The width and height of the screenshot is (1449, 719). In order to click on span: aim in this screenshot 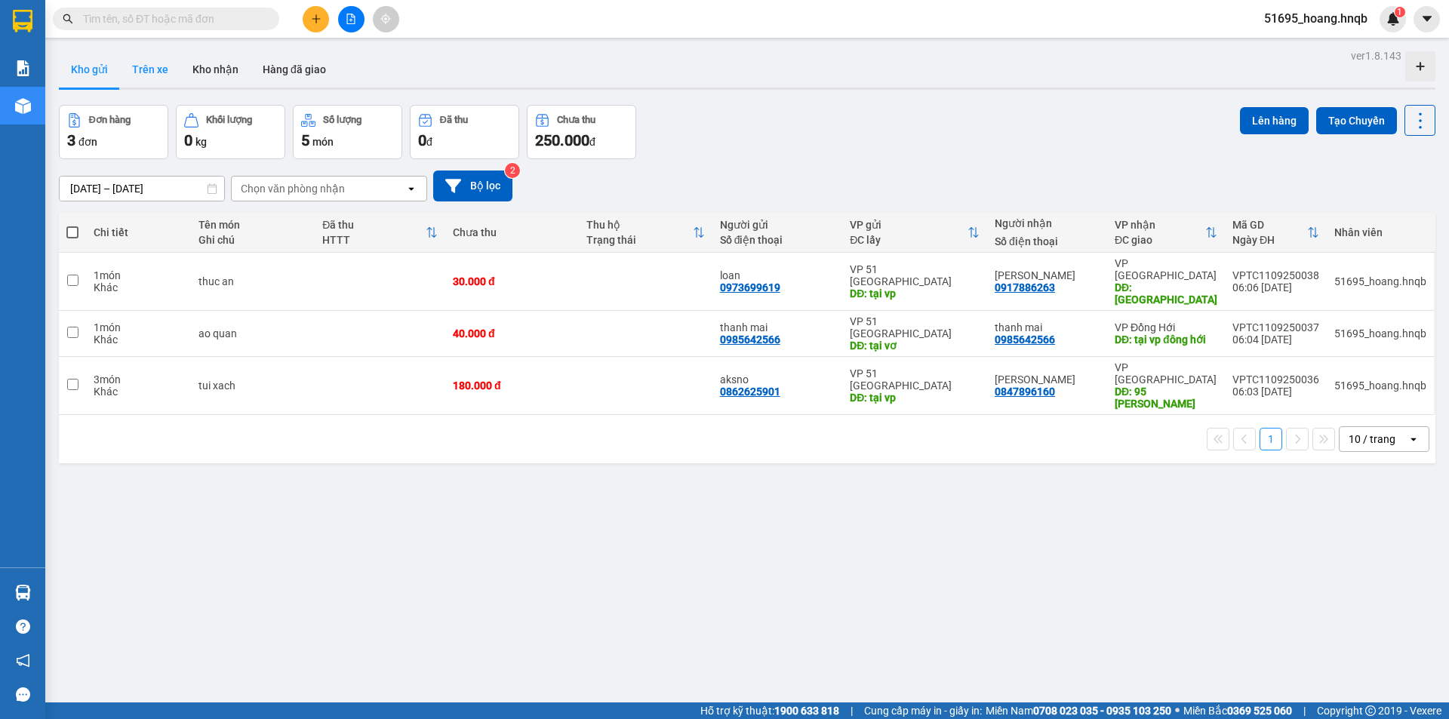, I will do `click(386, 19)`.